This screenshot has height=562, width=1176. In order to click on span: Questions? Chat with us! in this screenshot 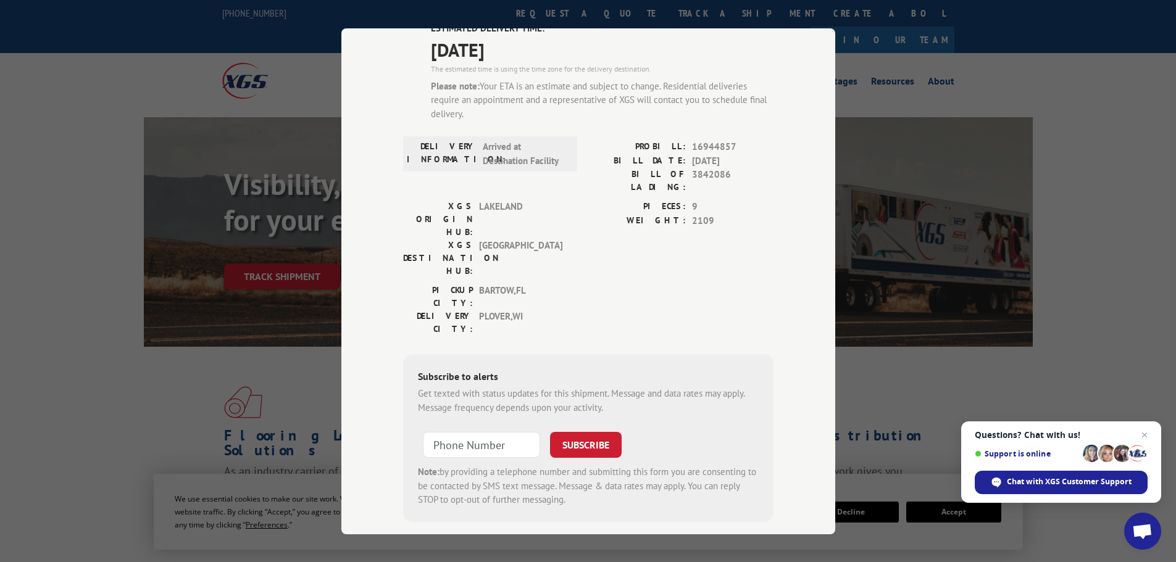, I will do `click(1061, 435)`.